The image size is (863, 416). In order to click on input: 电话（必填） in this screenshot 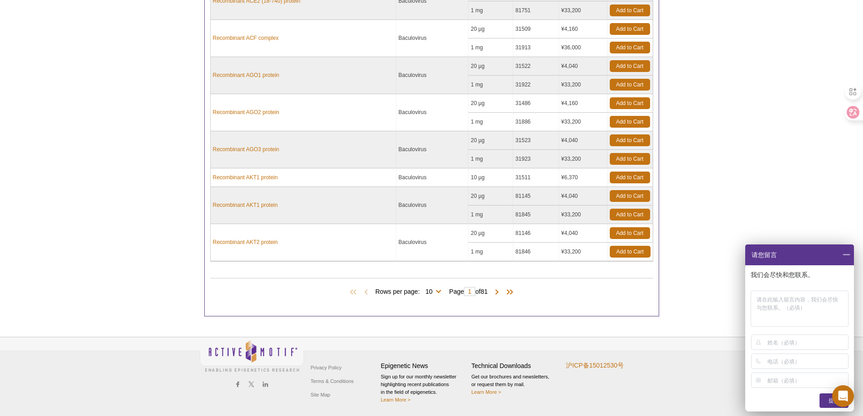, I will do `click(807, 362)`.